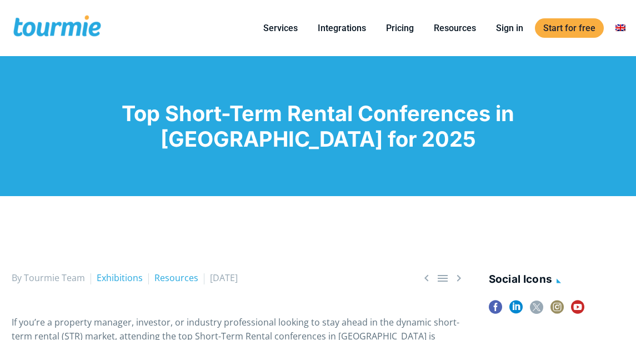  What do you see at coordinates (495, 310) in the screenshot?
I see `a: facebook` at bounding box center [495, 310].